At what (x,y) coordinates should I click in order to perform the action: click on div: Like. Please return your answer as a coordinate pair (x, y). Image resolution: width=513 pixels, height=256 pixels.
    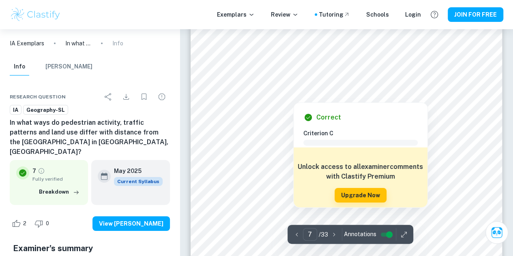
    Looking at the image, I should click on (20, 224).